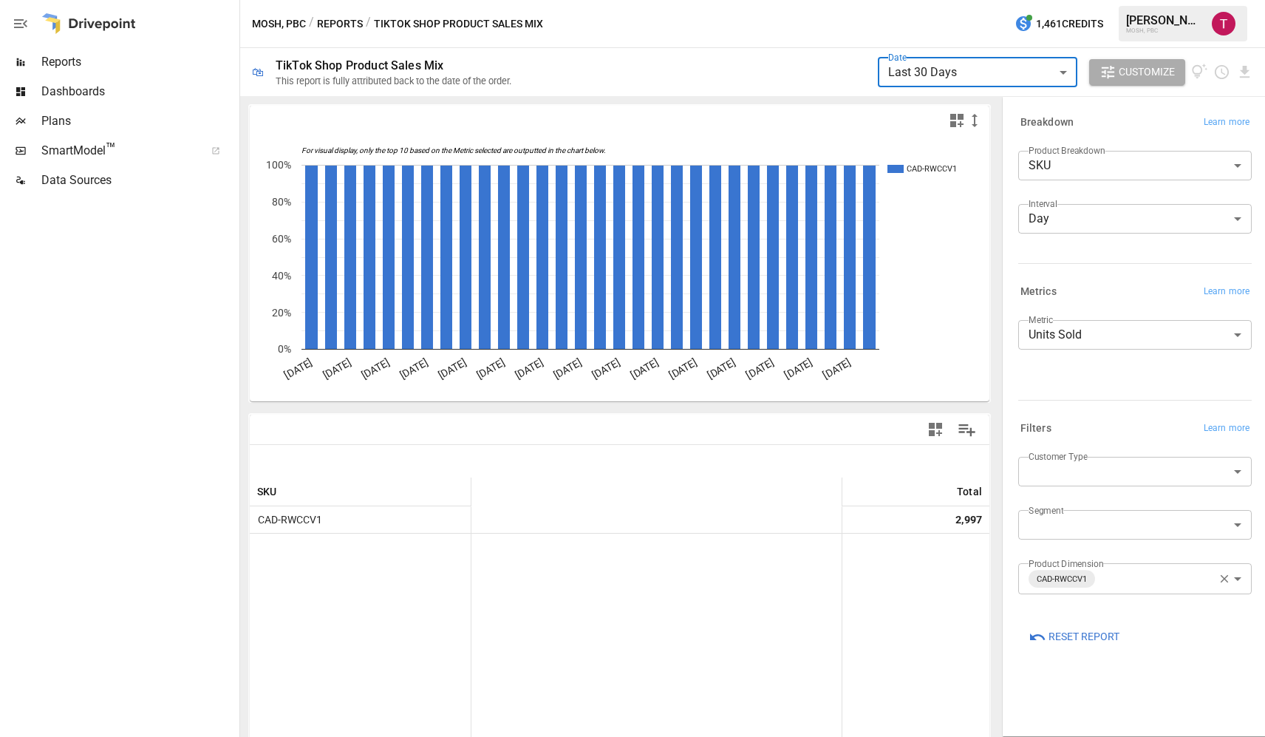 The height and width of the screenshot is (737, 1265). What do you see at coordinates (1046, 510) in the screenshot?
I see `label: Segment` at bounding box center [1046, 510].